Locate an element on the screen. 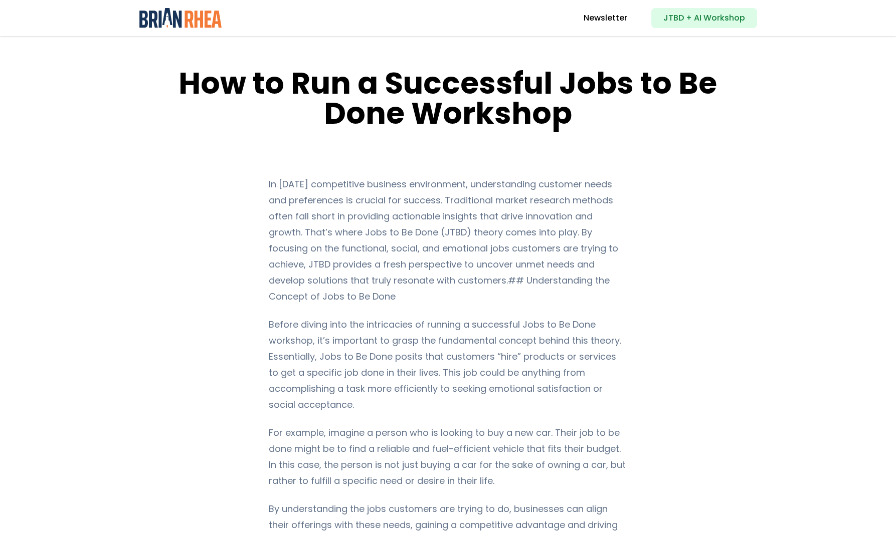 Image resolution: width=896 pixels, height=533 pixels. p: For example, imagine a person who is looking to buy a new car. Their job to be done might be to f... is located at coordinates (448, 457).